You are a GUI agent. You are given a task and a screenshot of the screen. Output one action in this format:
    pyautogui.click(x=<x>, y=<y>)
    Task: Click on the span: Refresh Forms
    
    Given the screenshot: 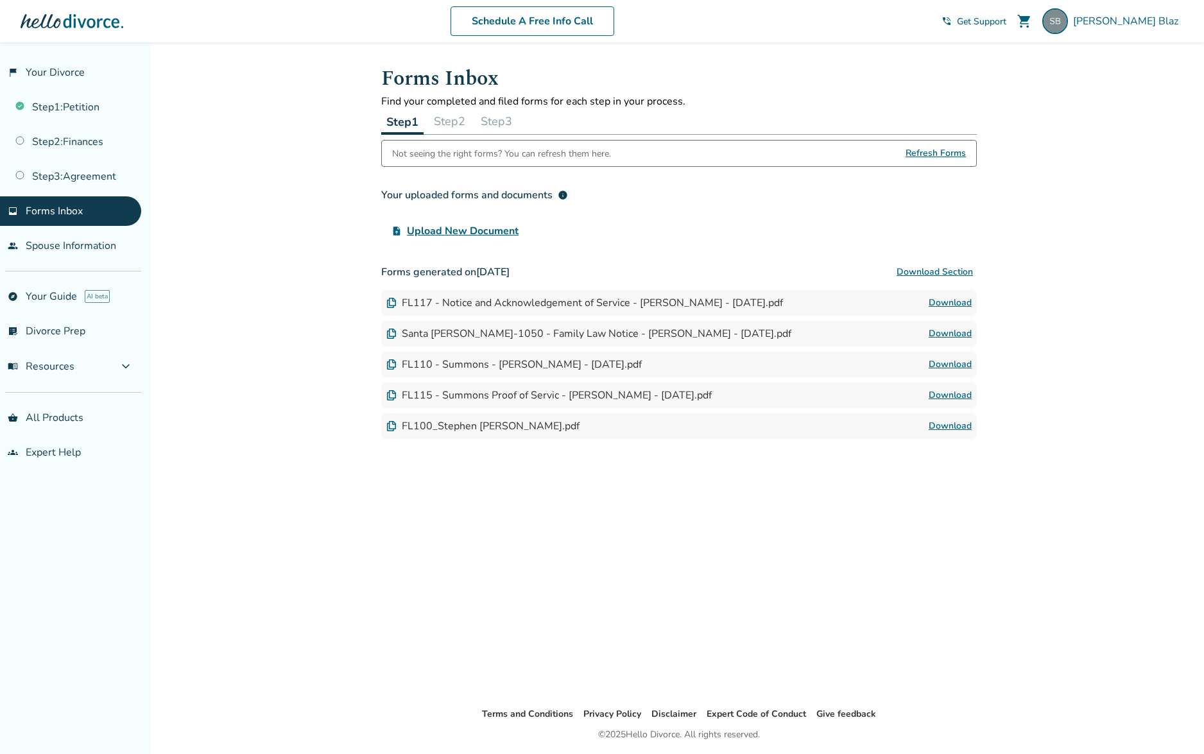 What is the action you would take?
    pyautogui.click(x=935, y=153)
    